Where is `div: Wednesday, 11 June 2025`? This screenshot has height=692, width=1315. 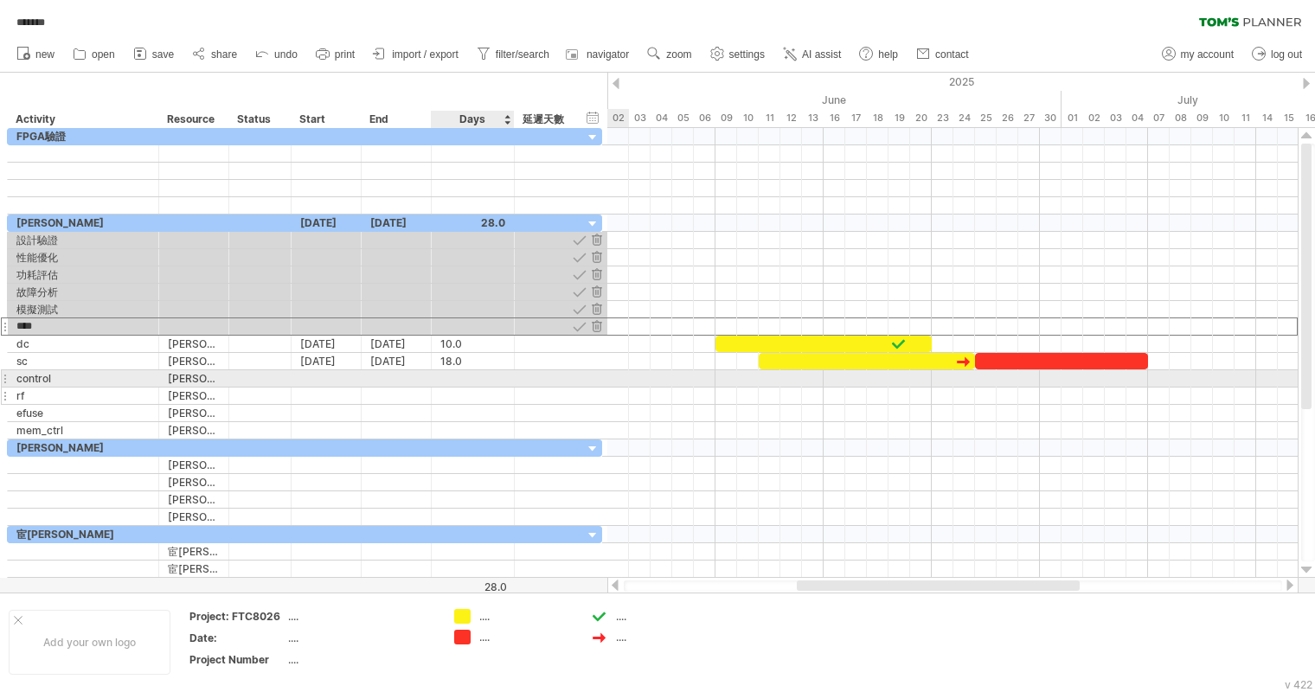
div: Wednesday, 11 June 2025 is located at coordinates (769, 118).